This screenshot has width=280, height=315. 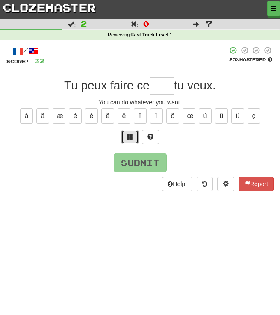 What do you see at coordinates (91, 116) in the screenshot?
I see `button: é` at bounding box center [91, 116].